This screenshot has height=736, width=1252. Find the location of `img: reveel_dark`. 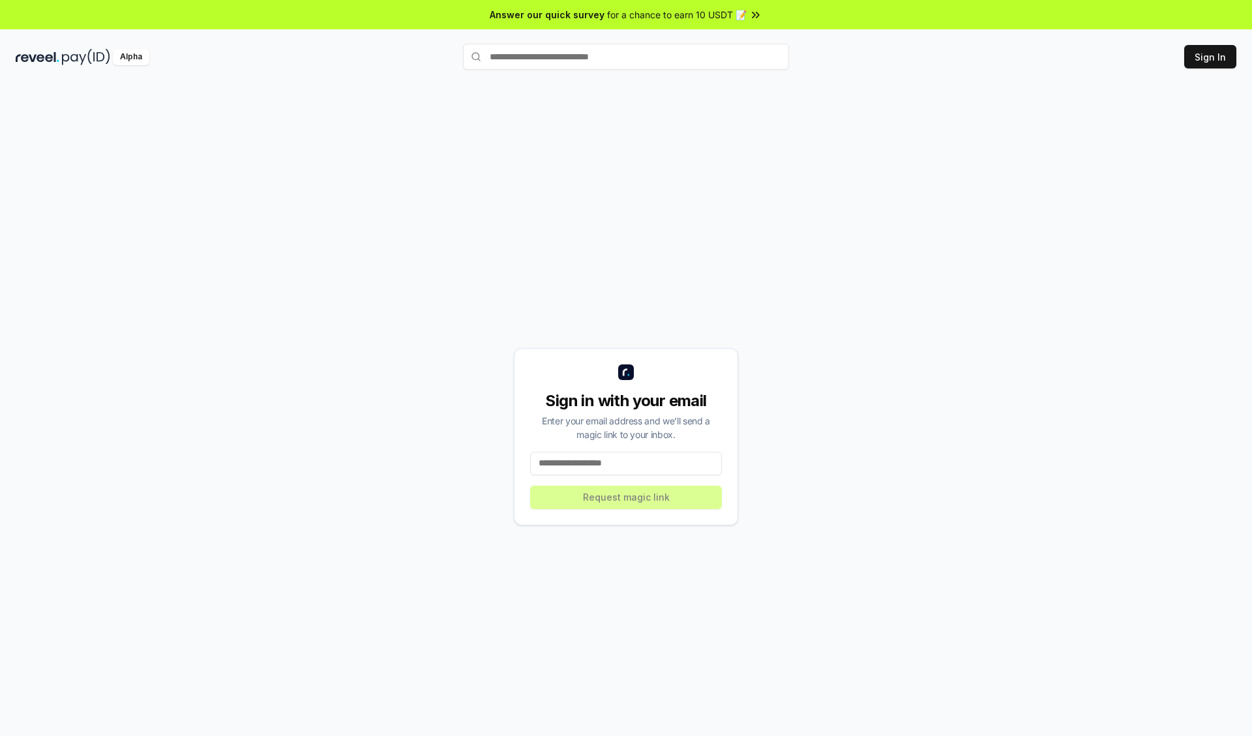

img: reveel_dark is located at coordinates (37, 57).